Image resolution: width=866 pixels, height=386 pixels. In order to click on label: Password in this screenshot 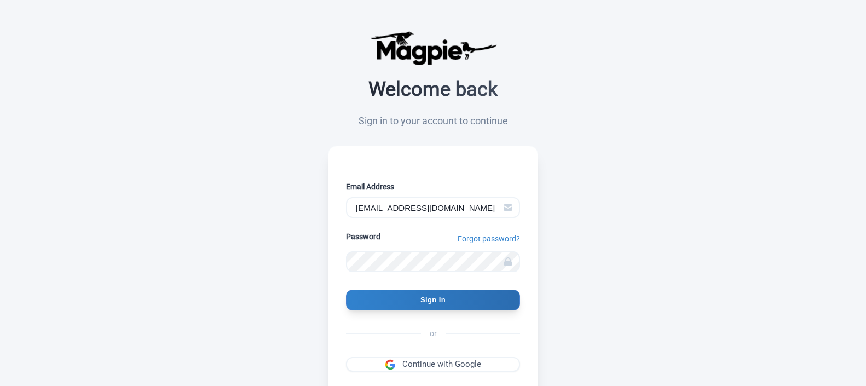, I will do `click(363, 237)`.